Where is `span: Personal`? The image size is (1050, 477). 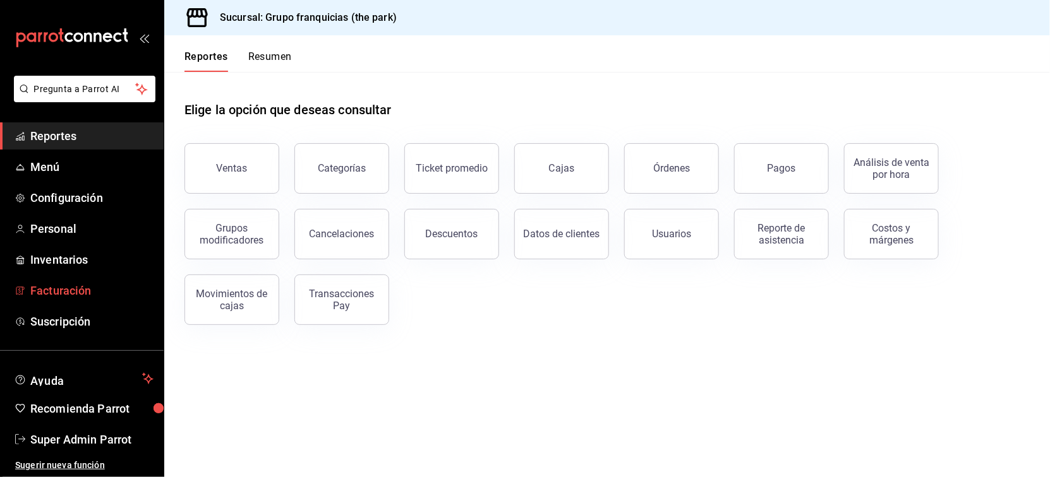
span: Personal is located at coordinates (92, 229).